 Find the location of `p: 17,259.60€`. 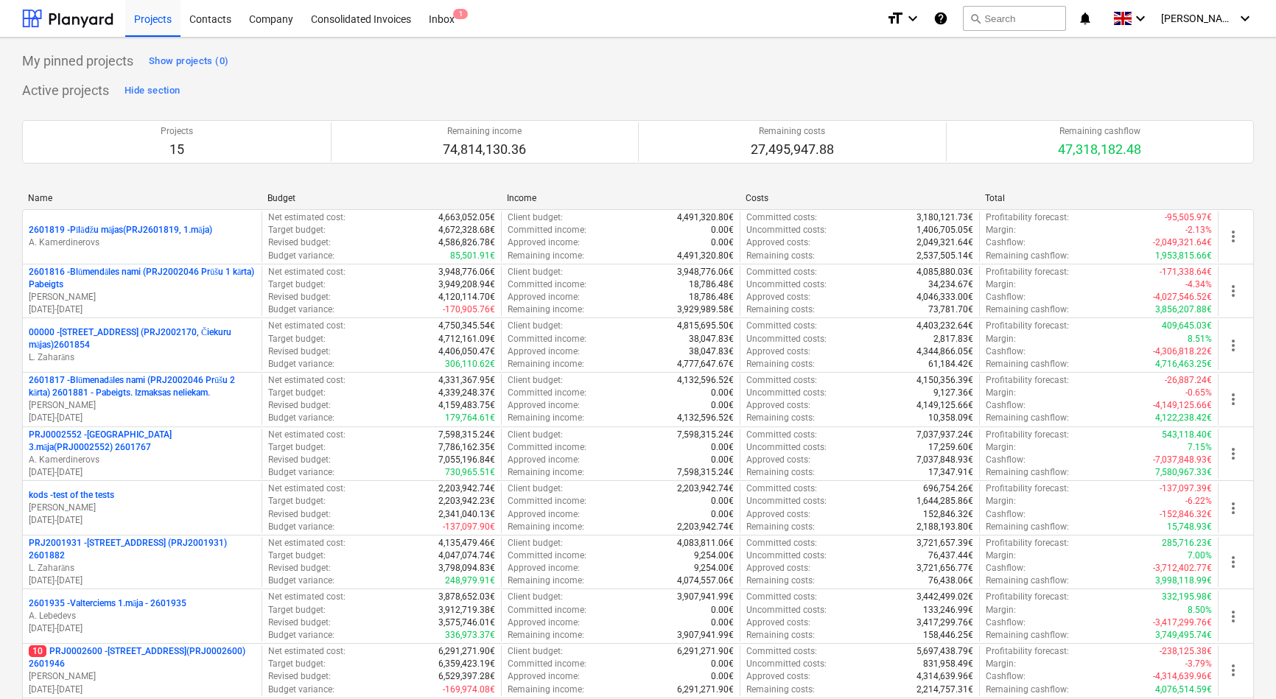

p: 17,259.60€ is located at coordinates (950, 447).